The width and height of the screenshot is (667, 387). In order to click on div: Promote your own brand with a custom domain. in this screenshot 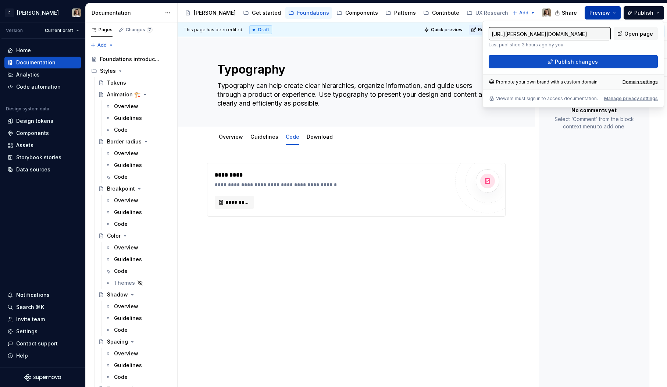, I will do `click(543, 82)`.